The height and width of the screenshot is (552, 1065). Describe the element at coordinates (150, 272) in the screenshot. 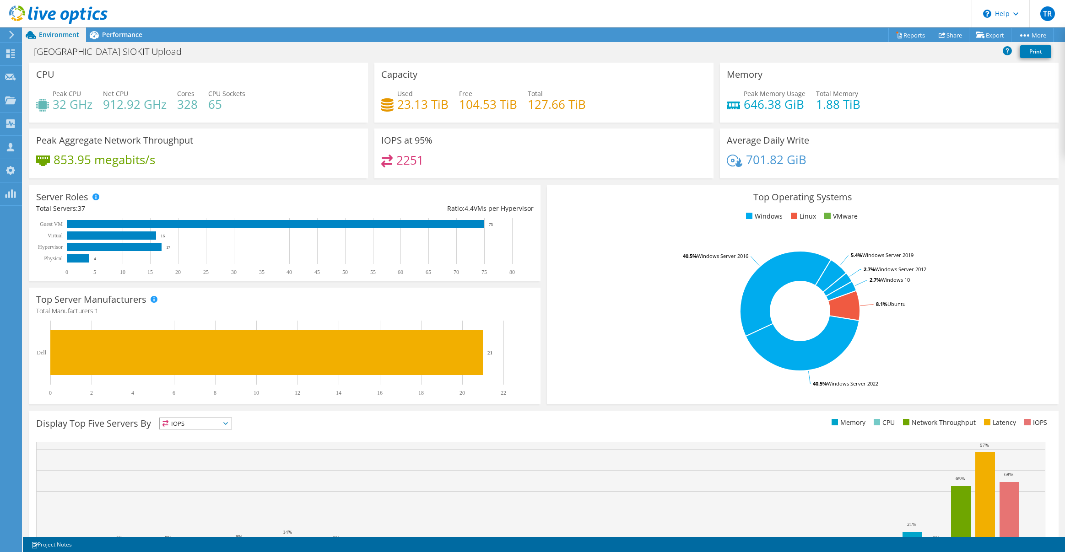

I see `text: 15` at that location.